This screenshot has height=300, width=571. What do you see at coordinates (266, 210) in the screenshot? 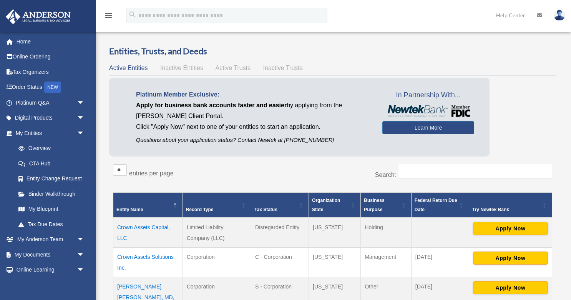
I see `span: Tax Status` at bounding box center [266, 210].